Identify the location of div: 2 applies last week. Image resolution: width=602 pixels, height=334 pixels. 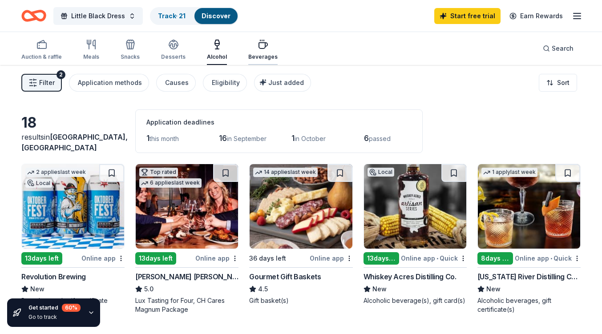
(56, 172).